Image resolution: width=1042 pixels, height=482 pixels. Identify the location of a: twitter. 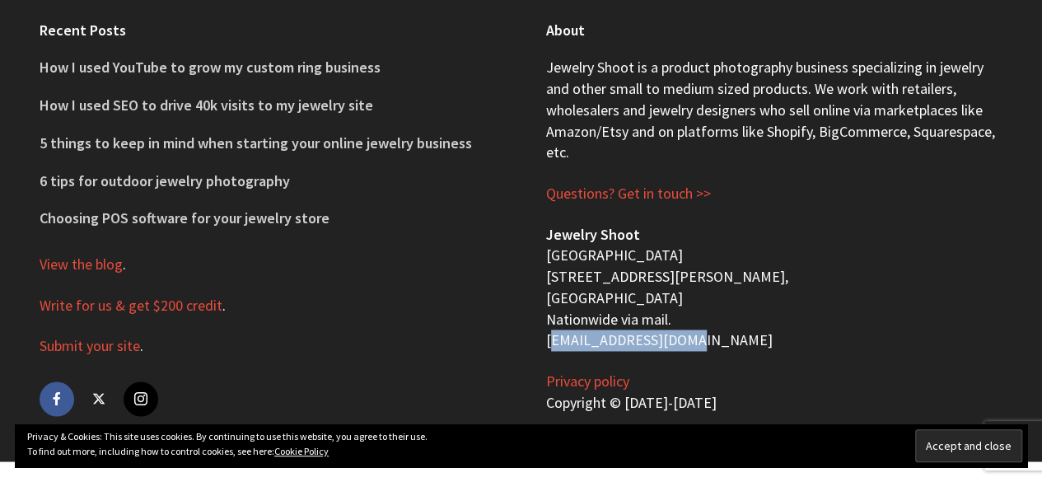
(99, 399).